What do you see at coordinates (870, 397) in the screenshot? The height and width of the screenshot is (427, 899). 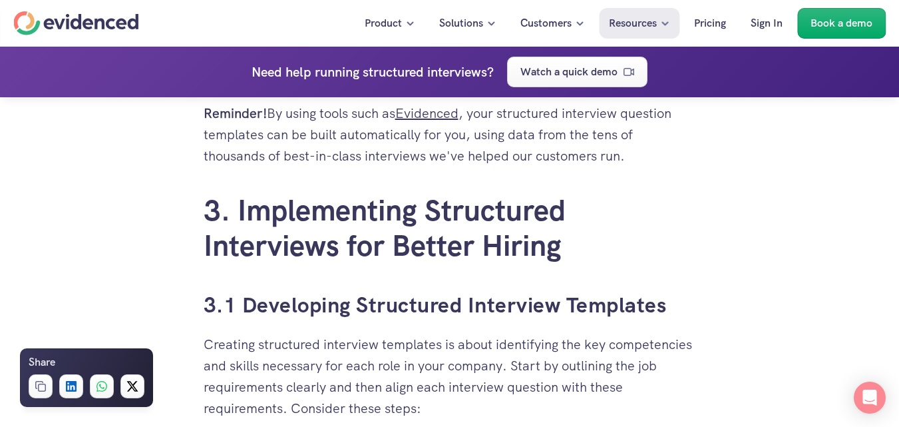 I see `div: Open Intercom Messenger` at bounding box center [870, 397].